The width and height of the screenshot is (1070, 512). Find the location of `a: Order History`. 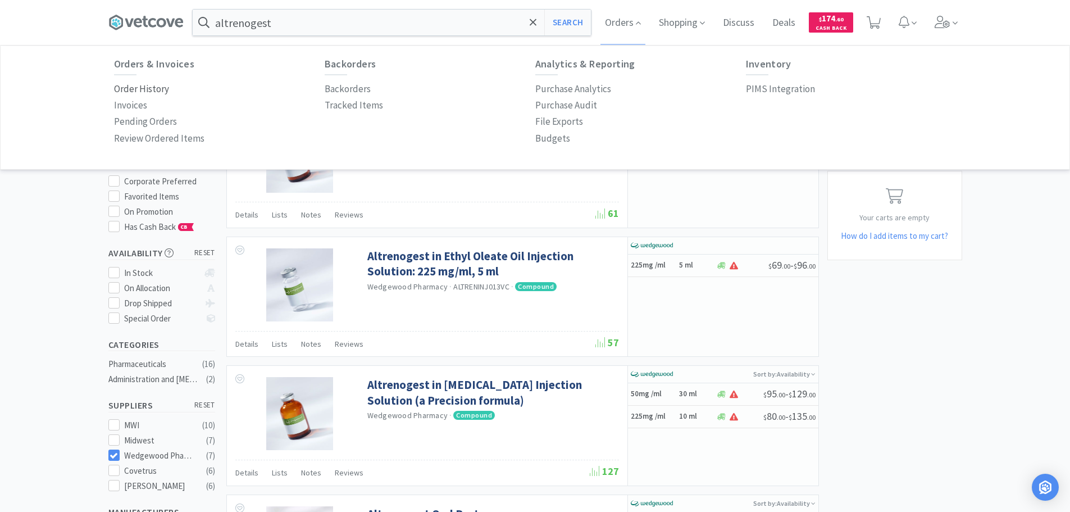

a: Order History is located at coordinates (142, 89).